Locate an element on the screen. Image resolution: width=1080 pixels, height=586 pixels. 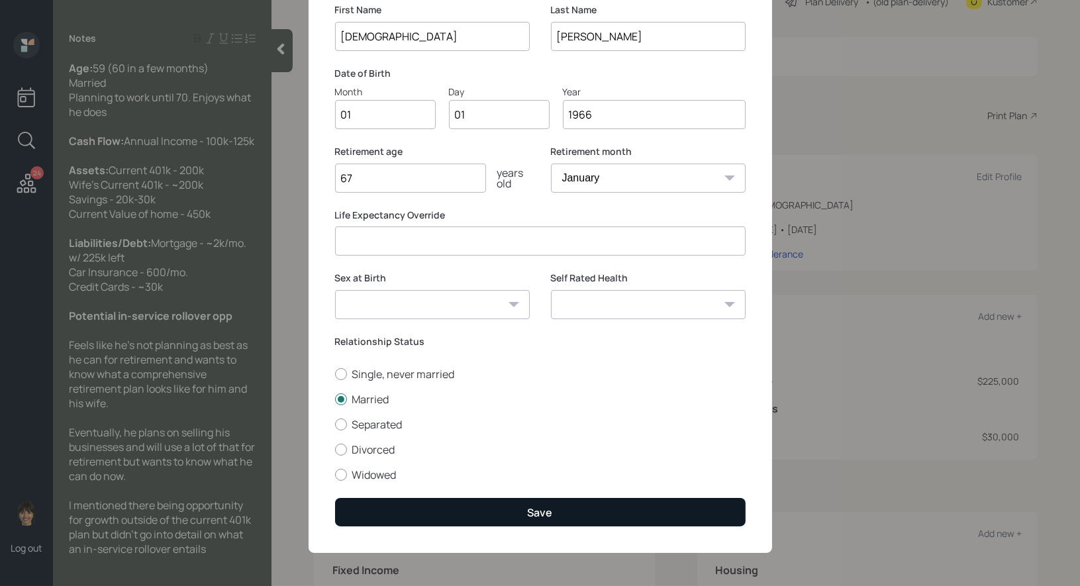
label: Retirement month is located at coordinates (649, 152).